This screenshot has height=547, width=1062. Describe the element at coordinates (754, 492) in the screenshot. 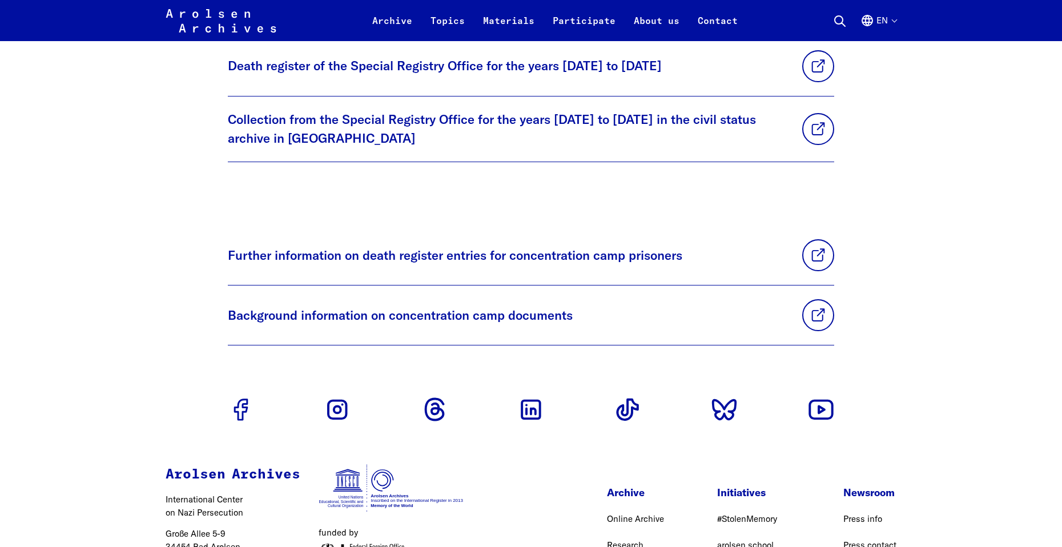

I see `p: Initiatives` at that location.